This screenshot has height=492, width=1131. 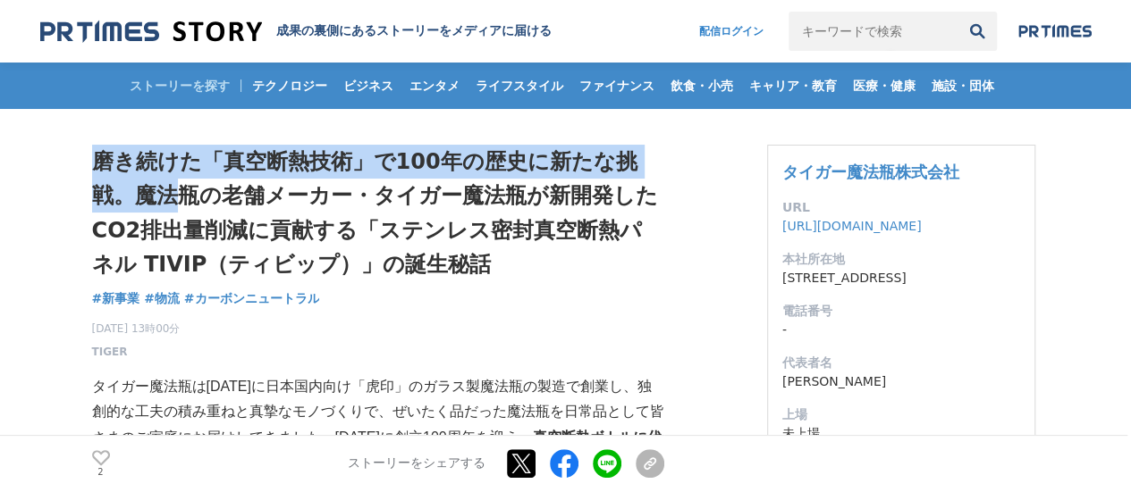 I want to click on a: 施設・団体, so click(x=963, y=86).